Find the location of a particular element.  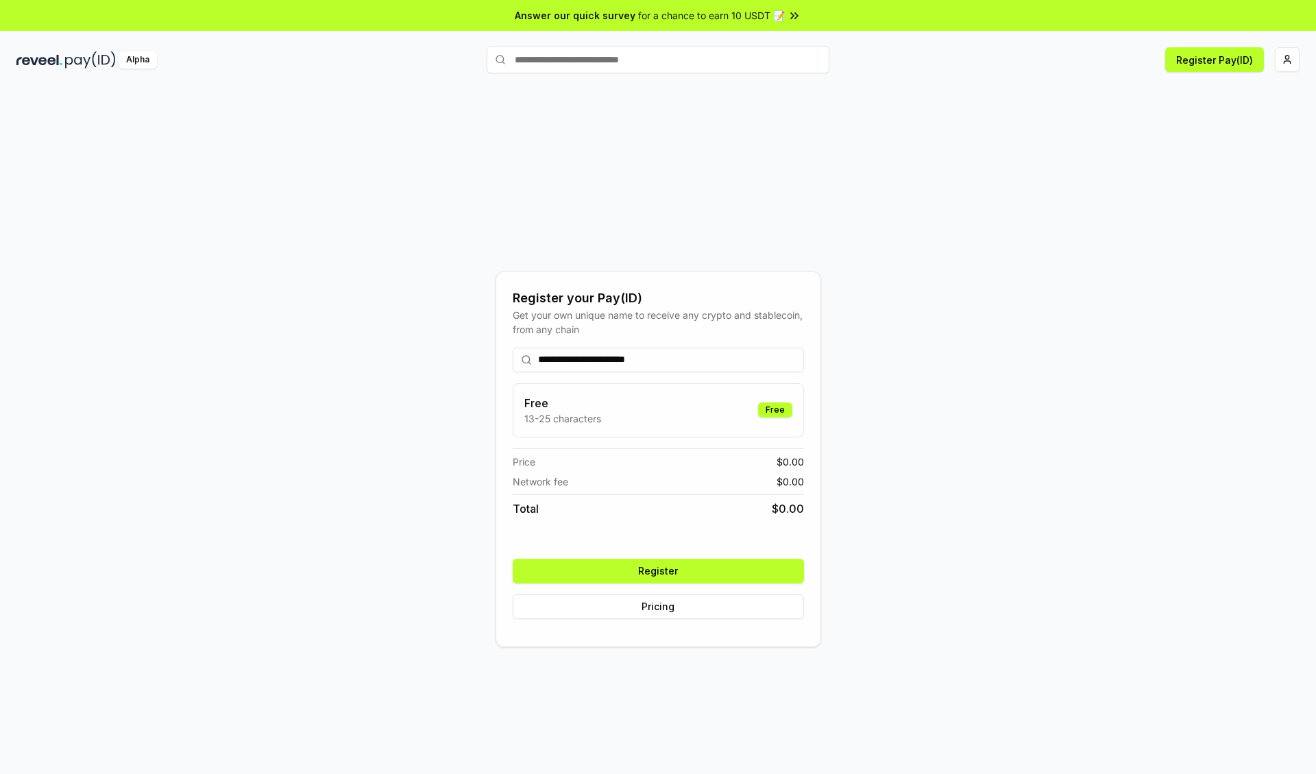

div: Register your Pay(ID) is located at coordinates (658, 298).